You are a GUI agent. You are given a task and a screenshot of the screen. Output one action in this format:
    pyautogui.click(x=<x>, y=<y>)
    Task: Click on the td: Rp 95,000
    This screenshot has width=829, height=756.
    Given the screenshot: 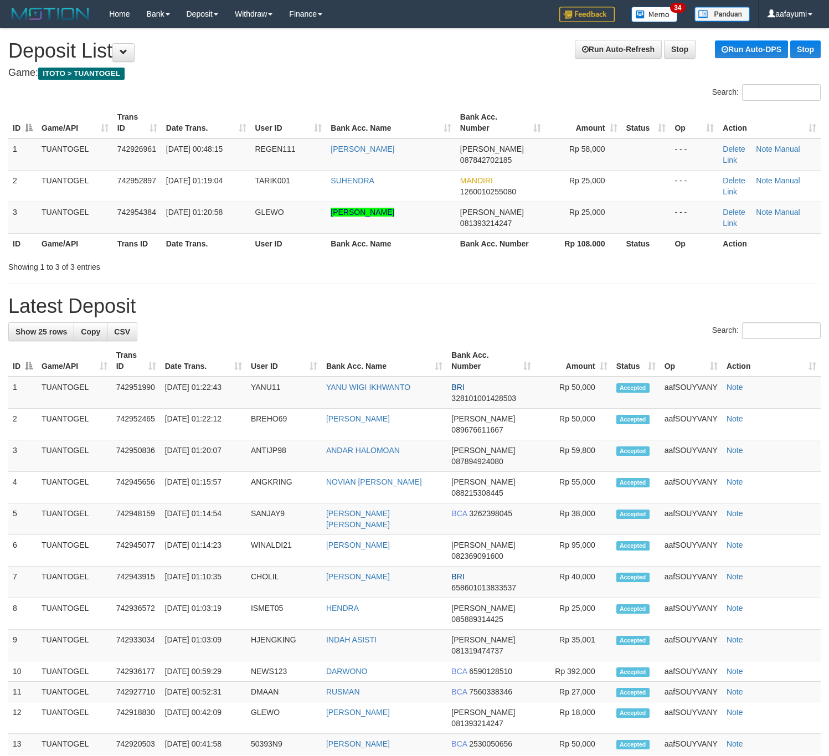 What is the action you would take?
    pyautogui.click(x=574, y=551)
    